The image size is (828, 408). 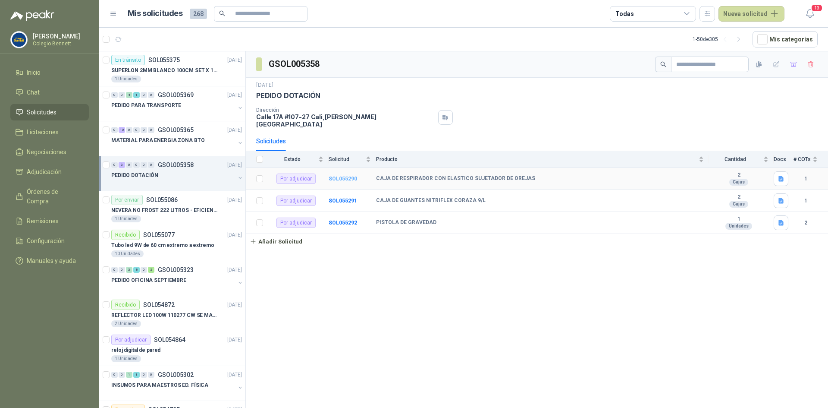 What do you see at coordinates (343, 201) in the screenshot?
I see `a: SOL055291` at bounding box center [343, 201].